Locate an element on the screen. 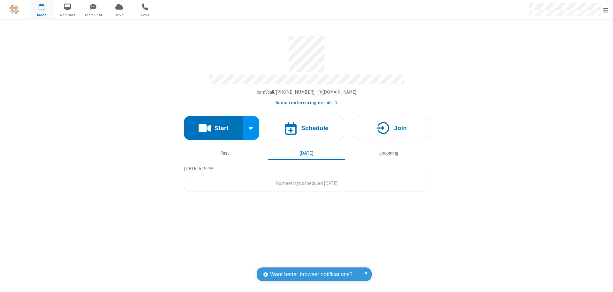 This screenshot has width=613, height=292. section: Account details is located at coordinates (306, 69).